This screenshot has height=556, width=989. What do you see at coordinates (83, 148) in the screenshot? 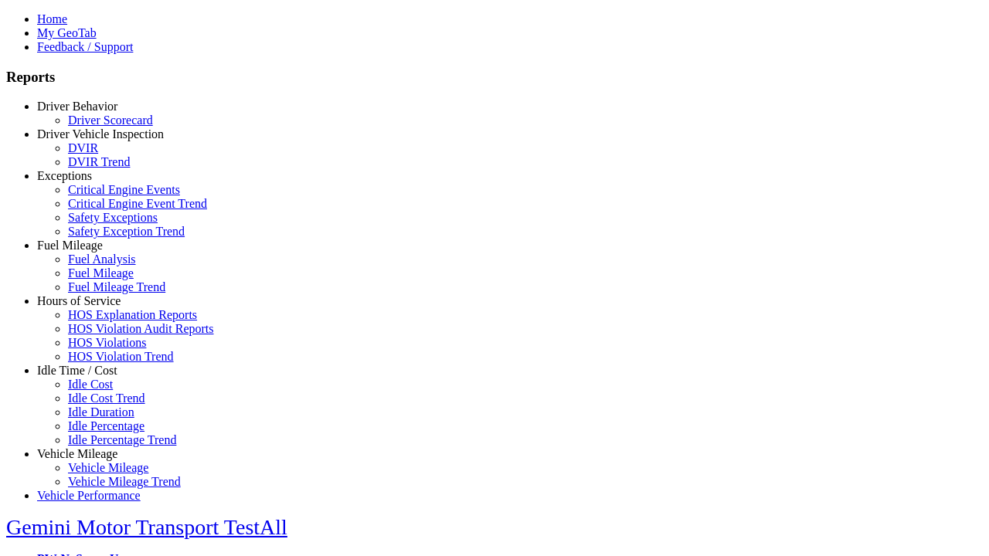
I see `a: DVIR` at bounding box center [83, 148].